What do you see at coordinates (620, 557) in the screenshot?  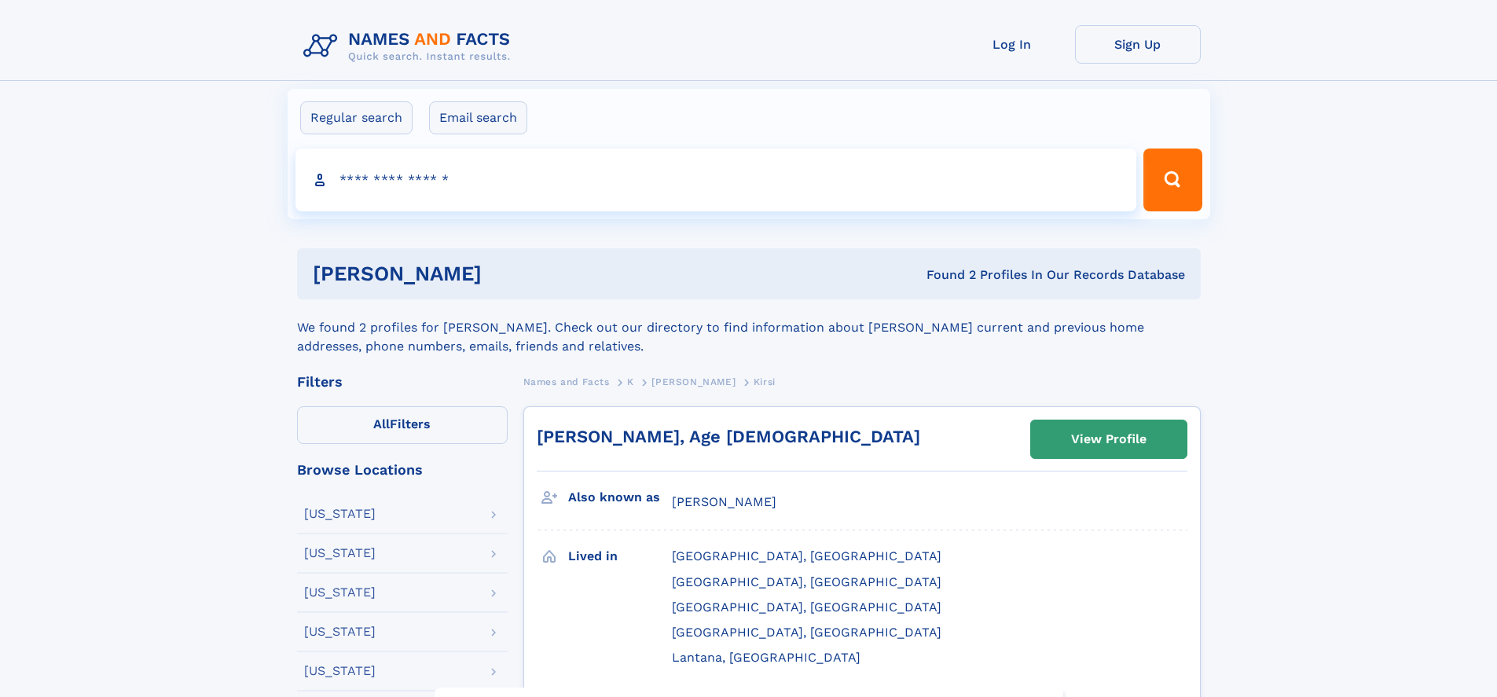 I see `h3: Lived in` at bounding box center [620, 557].